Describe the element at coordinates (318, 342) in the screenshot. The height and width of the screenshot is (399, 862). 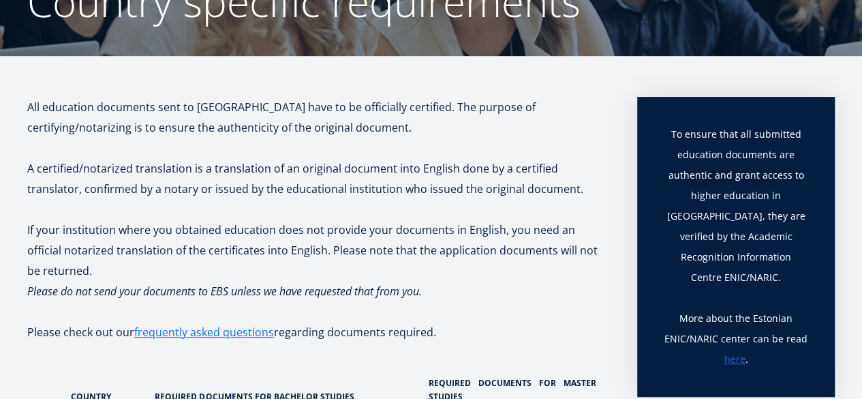
I see `p: Please check out our regarding documents required.` at that location.